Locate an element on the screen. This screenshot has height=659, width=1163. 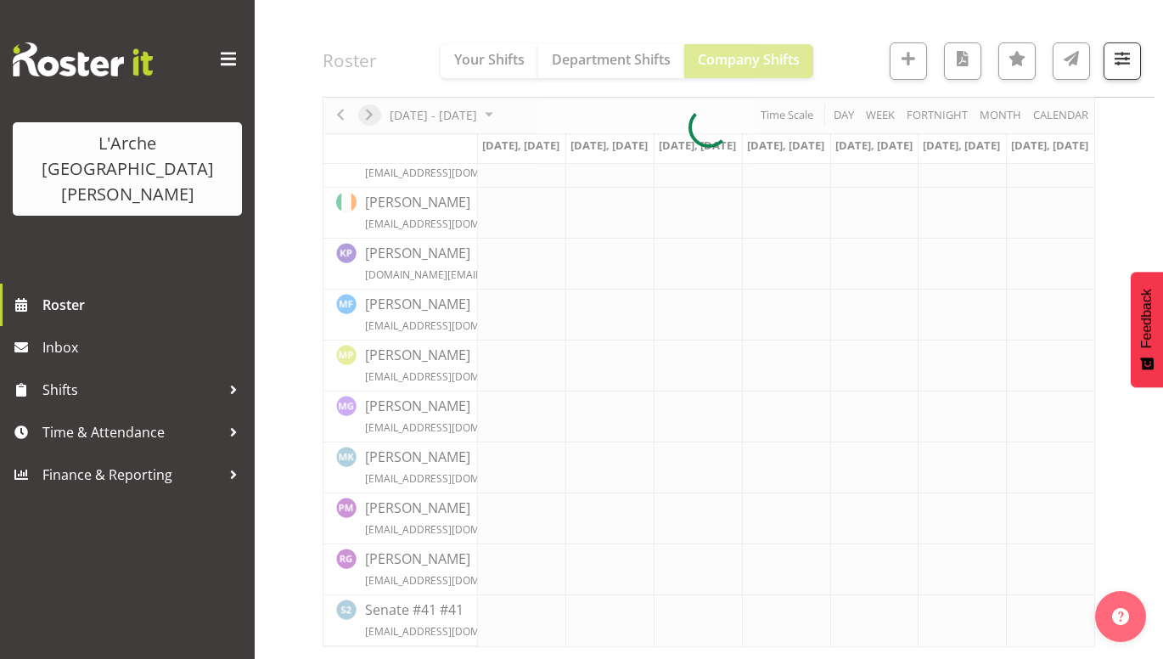
span: Roster is located at coordinates (144, 305).